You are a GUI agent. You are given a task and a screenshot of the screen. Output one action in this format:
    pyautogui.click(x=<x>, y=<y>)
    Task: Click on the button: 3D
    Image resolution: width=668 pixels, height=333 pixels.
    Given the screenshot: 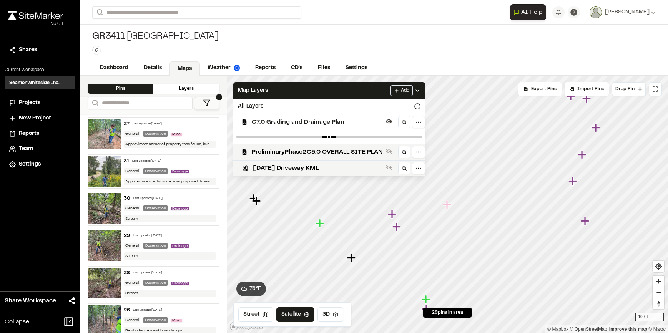 What is the action you would take?
    pyautogui.click(x=330, y=315)
    